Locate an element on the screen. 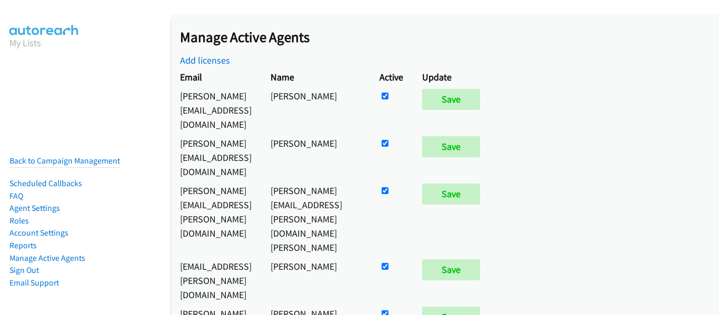  th: Name is located at coordinates (315, 77).